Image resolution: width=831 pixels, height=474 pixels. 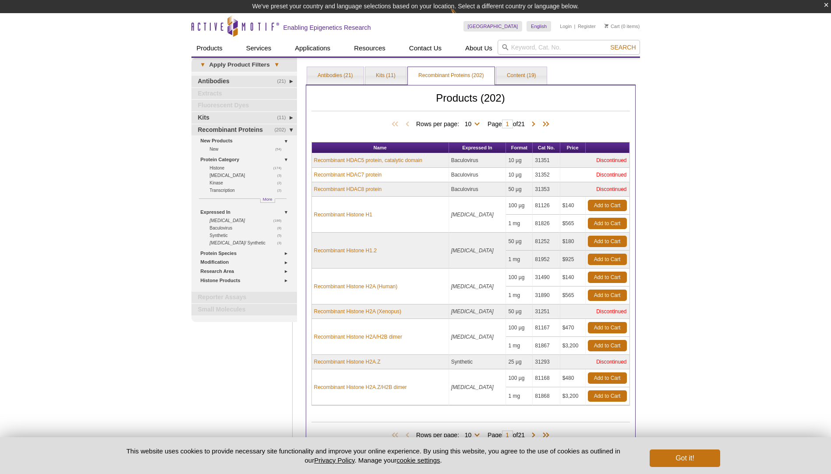 I want to click on a: Login, so click(x=565, y=26).